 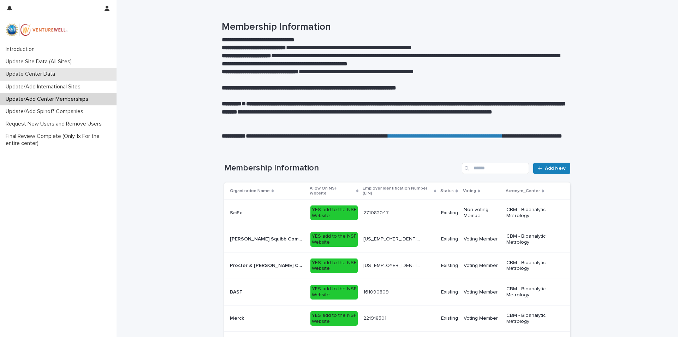 What do you see at coordinates (377, 291) in the screenshot?
I see `p: 161090809` at bounding box center [377, 291].